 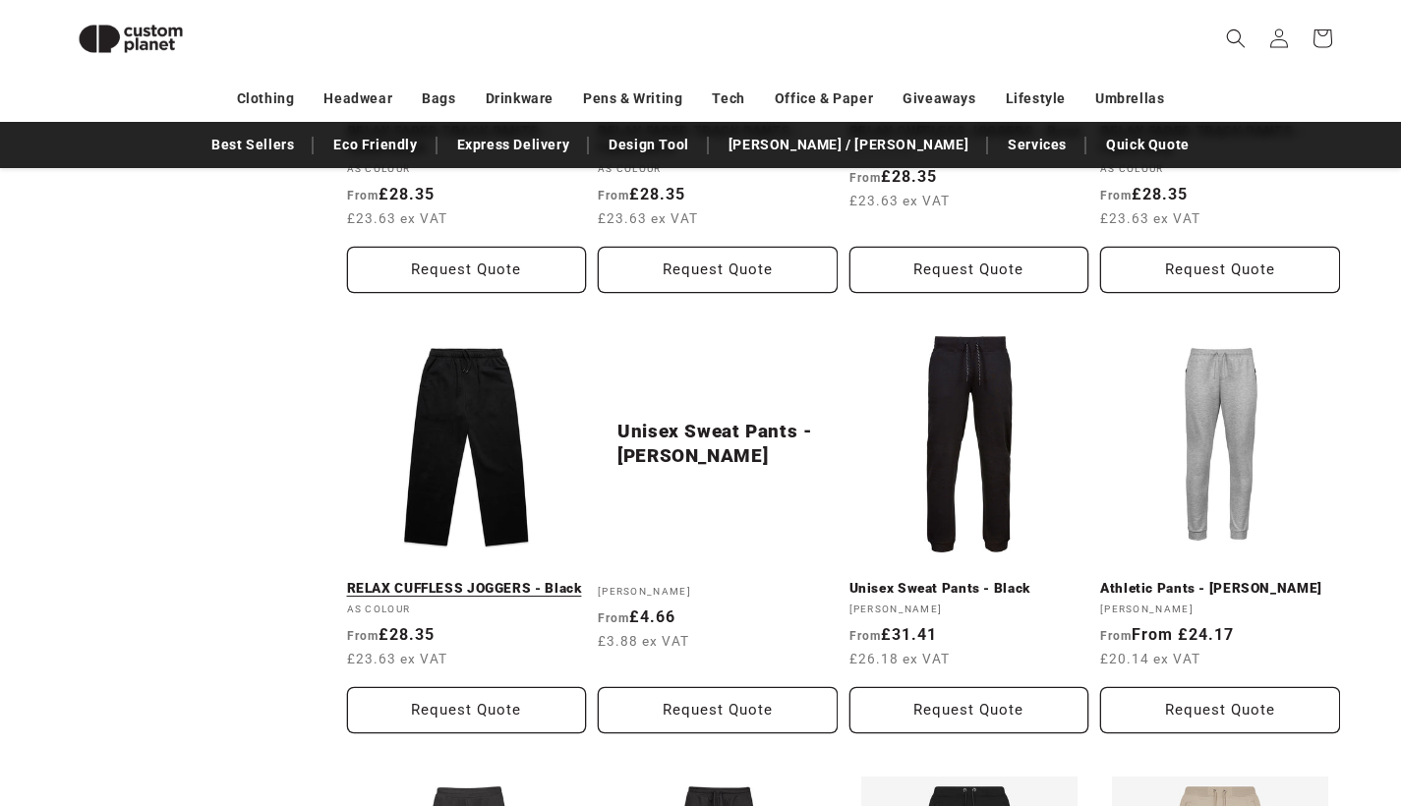 What do you see at coordinates (375, 145) in the screenshot?
I see `a: Eco Friendly` at bounding box center [375, 145].